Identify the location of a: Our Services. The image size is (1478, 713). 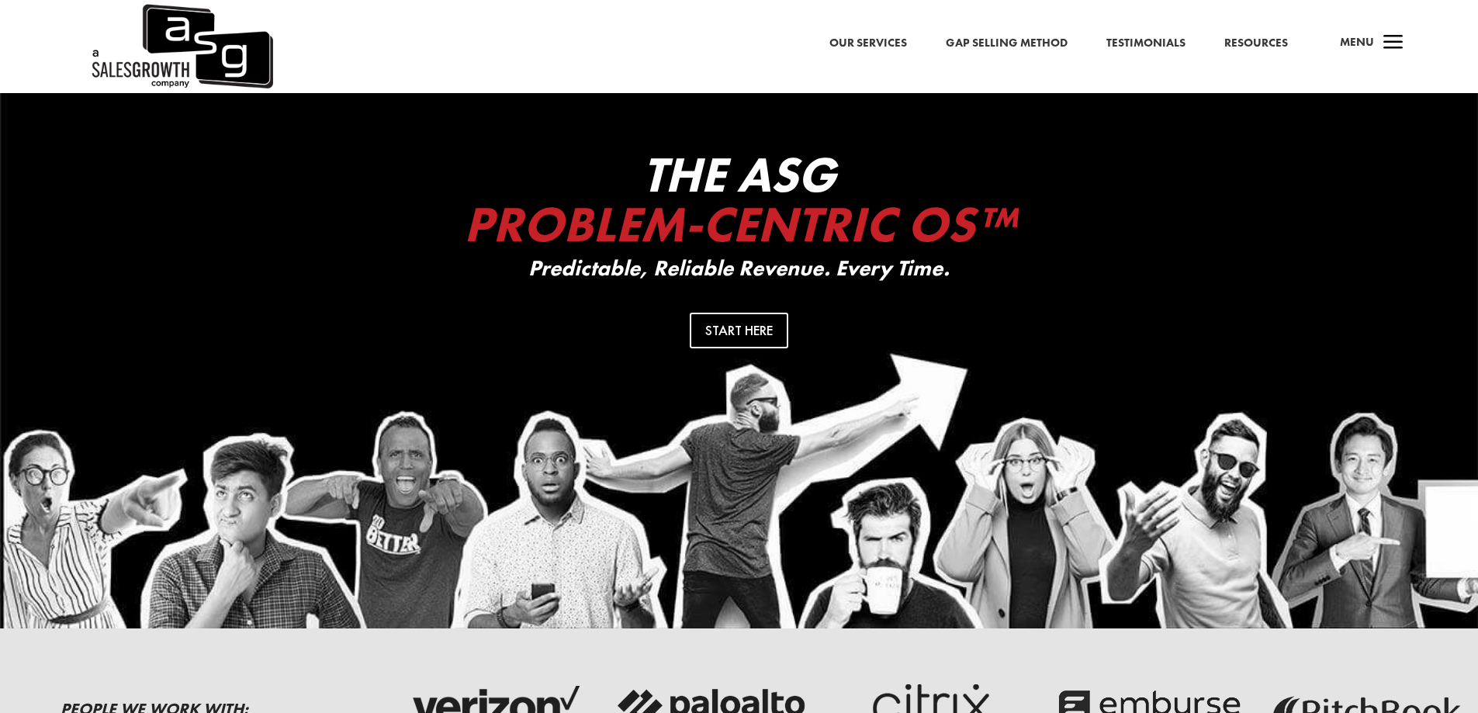
(868, 43).